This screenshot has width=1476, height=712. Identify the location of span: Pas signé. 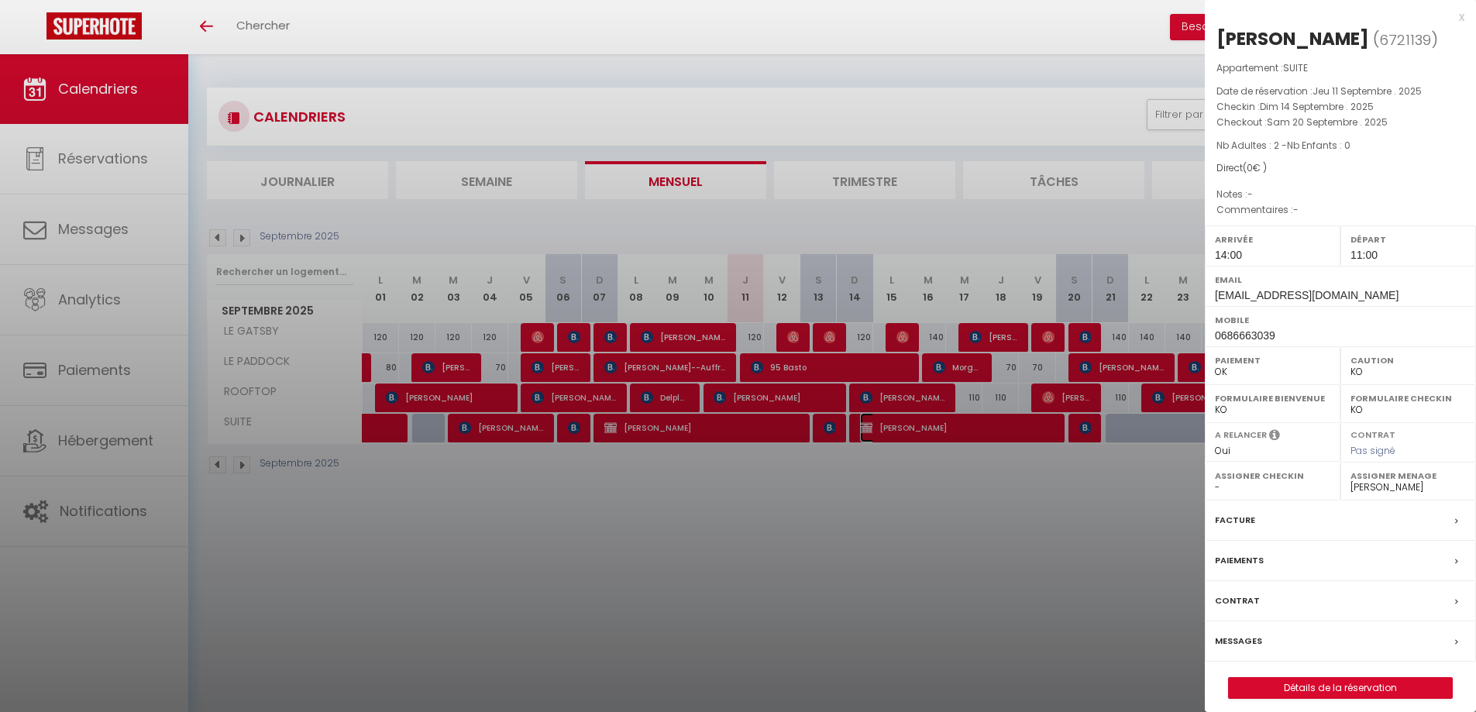
(1373, 450).